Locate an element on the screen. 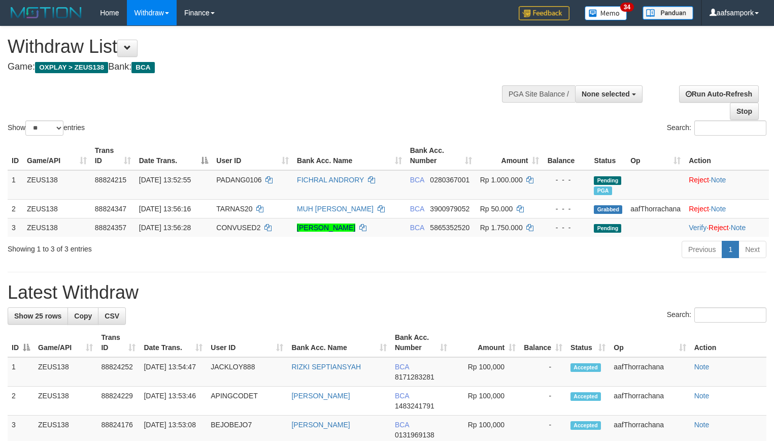 Image resolution: width=774 pixels, height=441 pixels. span: CSV is located at coordinates (112, 316).